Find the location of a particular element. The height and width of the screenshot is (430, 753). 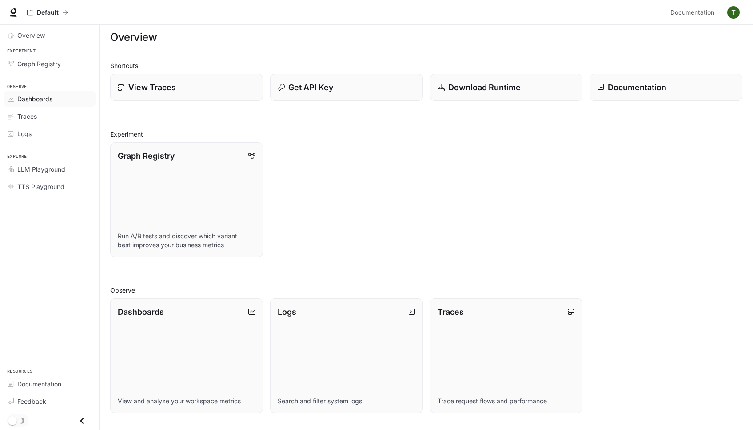

h1: Overview is located at coordinates (133, 37).